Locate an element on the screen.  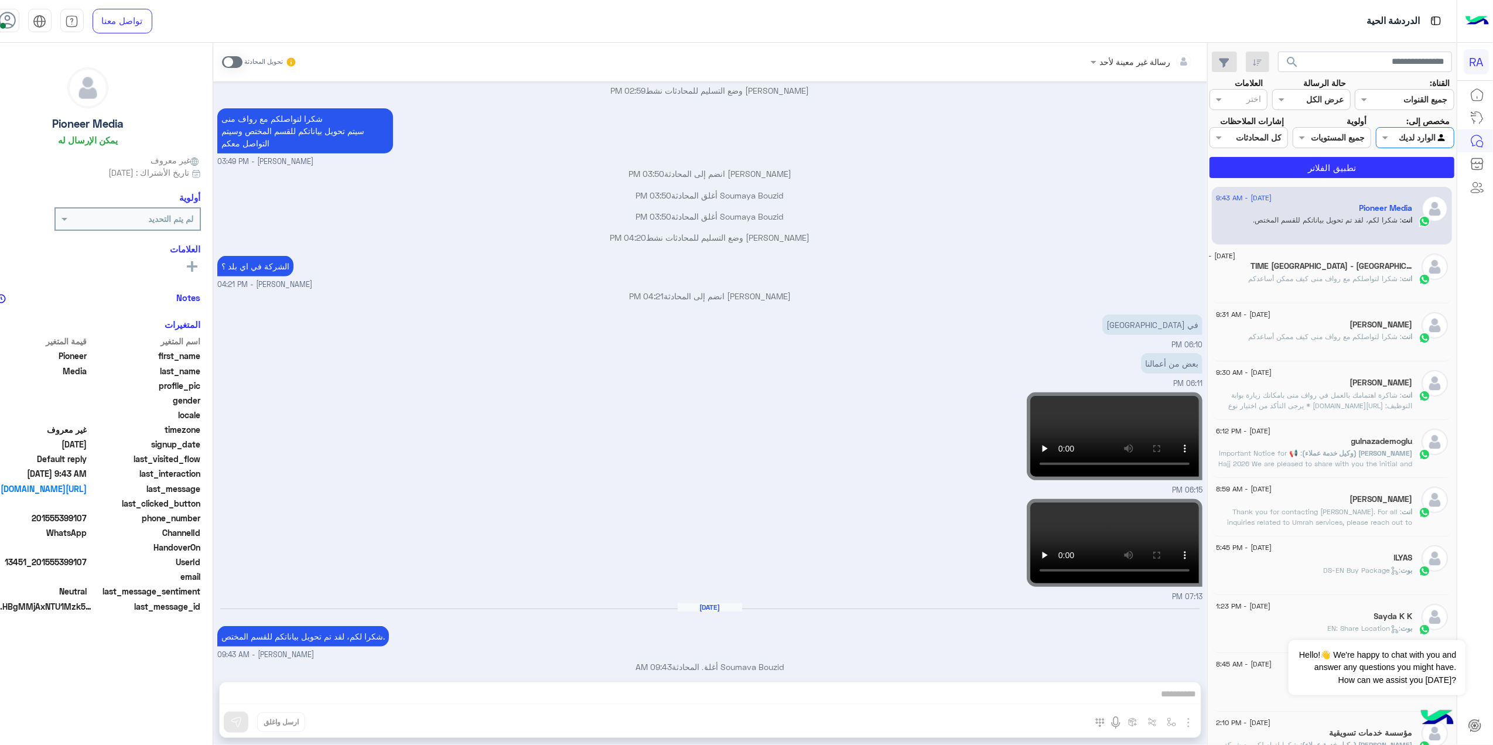
label: القناة: is located at coordinates (1440, 83).